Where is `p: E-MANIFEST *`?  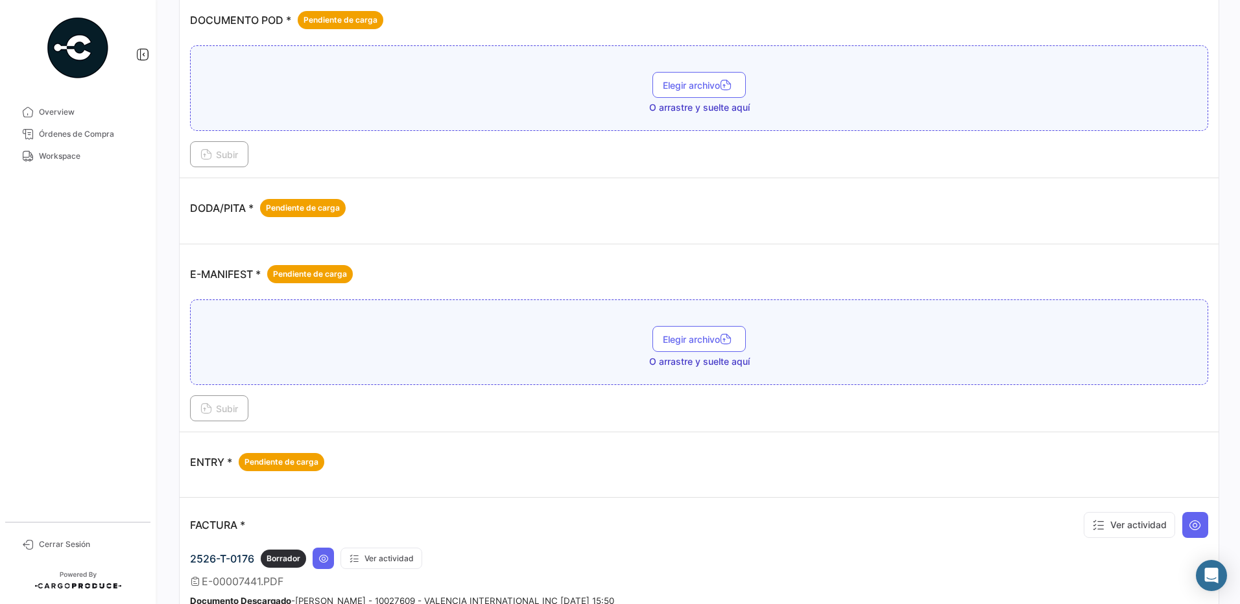 p: E-MANIFEST * is located at coordinates (271, 274).